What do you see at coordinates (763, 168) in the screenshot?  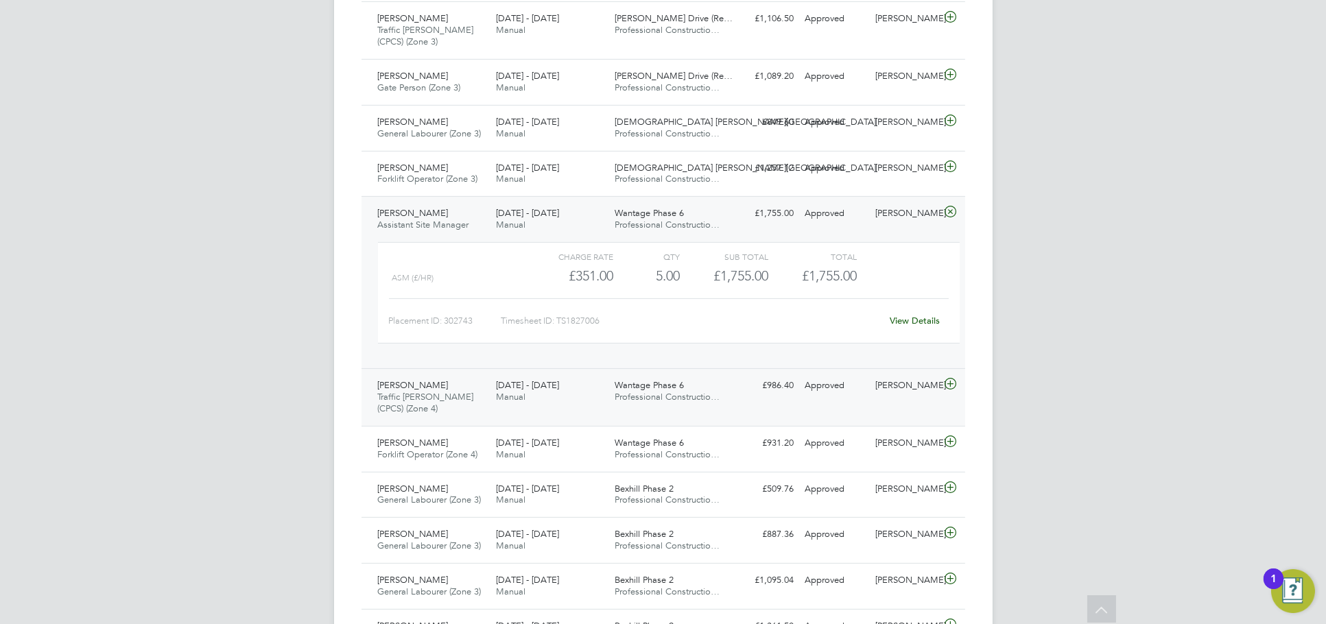 I see `div: £1,257.12` at bounding box center [763, 168].